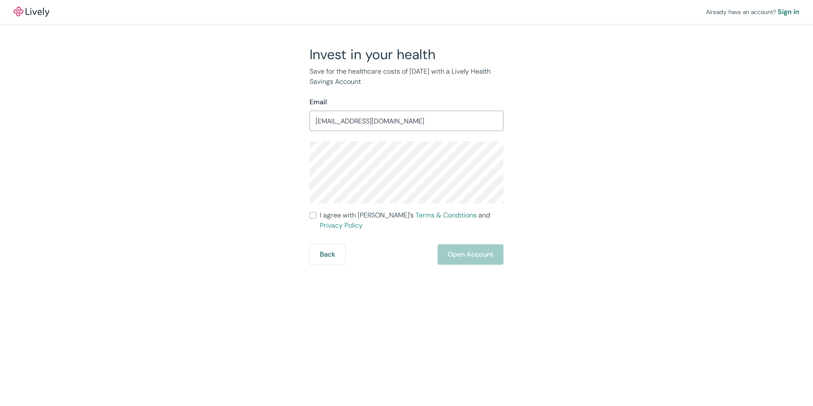 The width and height of the screenshot is (813, 406). Describe the element at coordinates (788, 12) in the screenshot. I see `div: Sign in` at that location.